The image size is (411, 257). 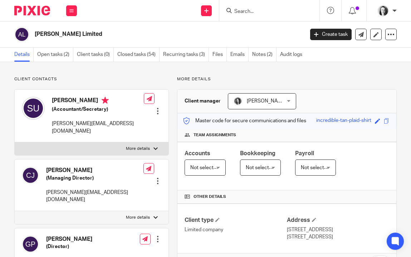 I want to click on a: Create task, so click(x=331, y=34).